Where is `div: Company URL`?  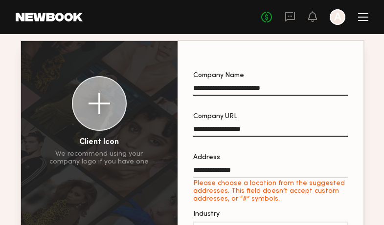
div: Company URL is located at coordinates (270, 117).